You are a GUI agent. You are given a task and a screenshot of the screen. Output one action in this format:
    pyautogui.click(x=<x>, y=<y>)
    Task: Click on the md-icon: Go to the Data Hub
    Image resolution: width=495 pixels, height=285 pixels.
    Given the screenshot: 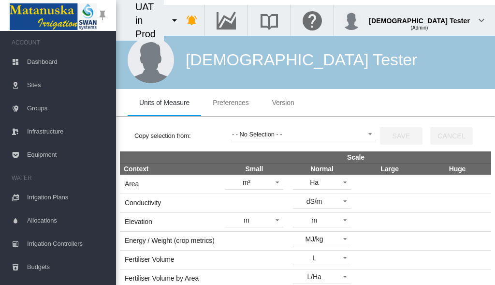 What is the action you would take?
    pyautogui.click(x=226, y=20)
    